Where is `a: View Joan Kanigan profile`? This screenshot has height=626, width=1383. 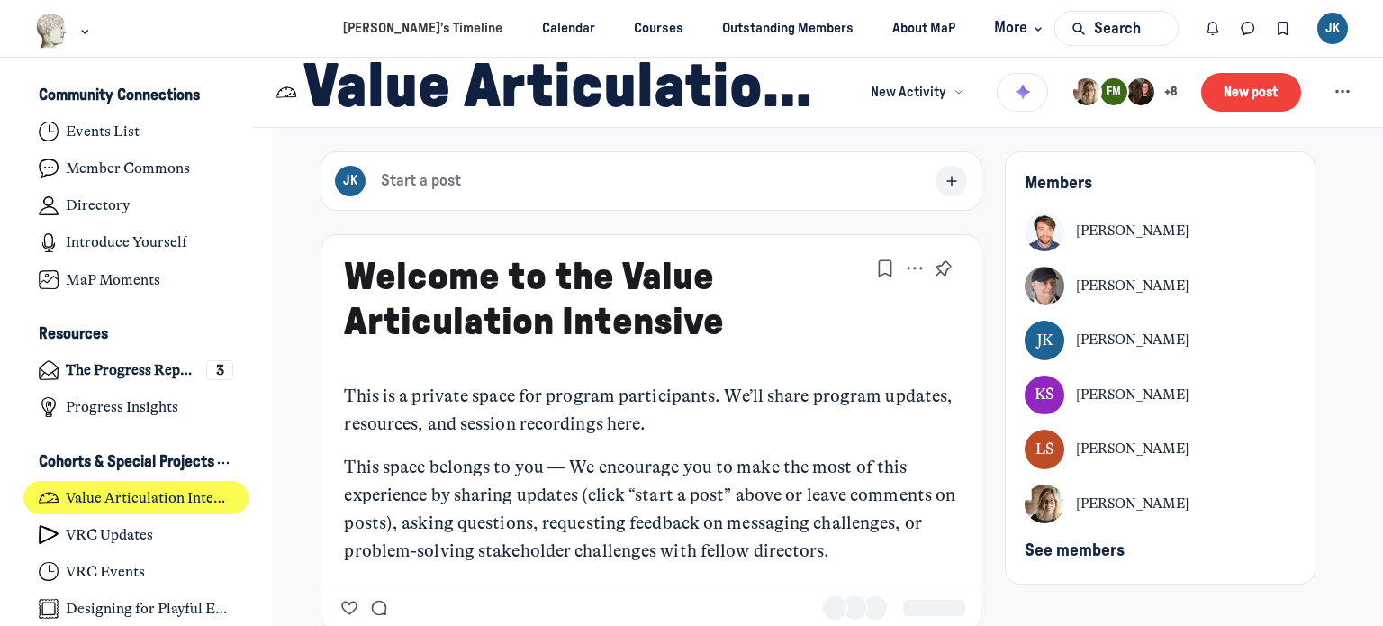 a: View Joan Kanigan profile is located at coordinates (1159, 339).